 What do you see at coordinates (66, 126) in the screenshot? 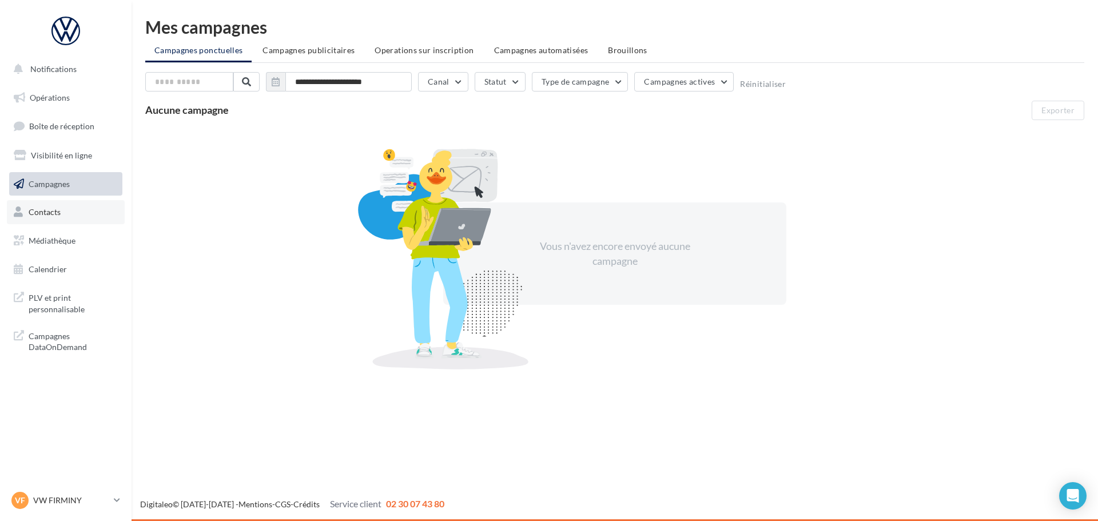
I see `a: Boîte de réception` at bounding box center [66, 126].